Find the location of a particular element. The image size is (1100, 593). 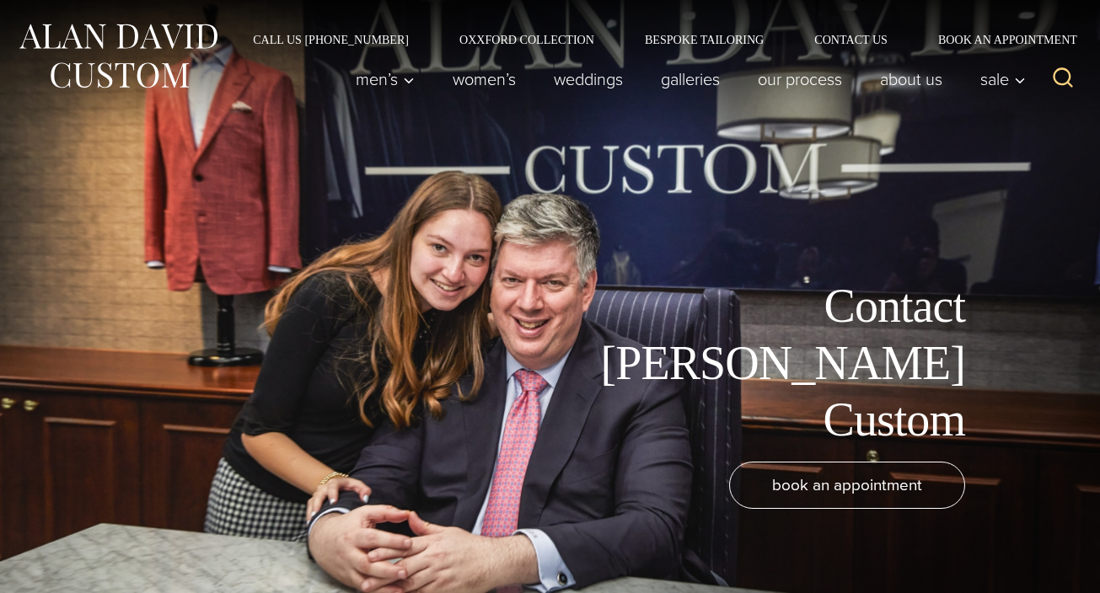

a: Contact Us is located at coordinates (851, 40).